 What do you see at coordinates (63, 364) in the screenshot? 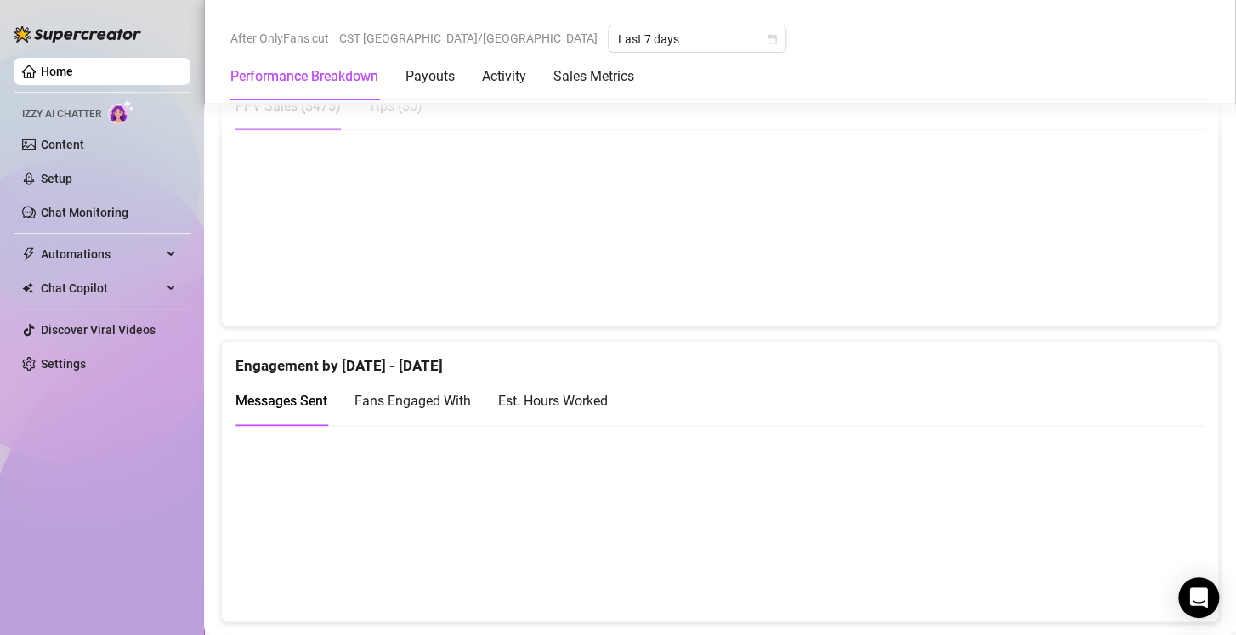
I see `a: Settings` at bounding box center [63, 364].